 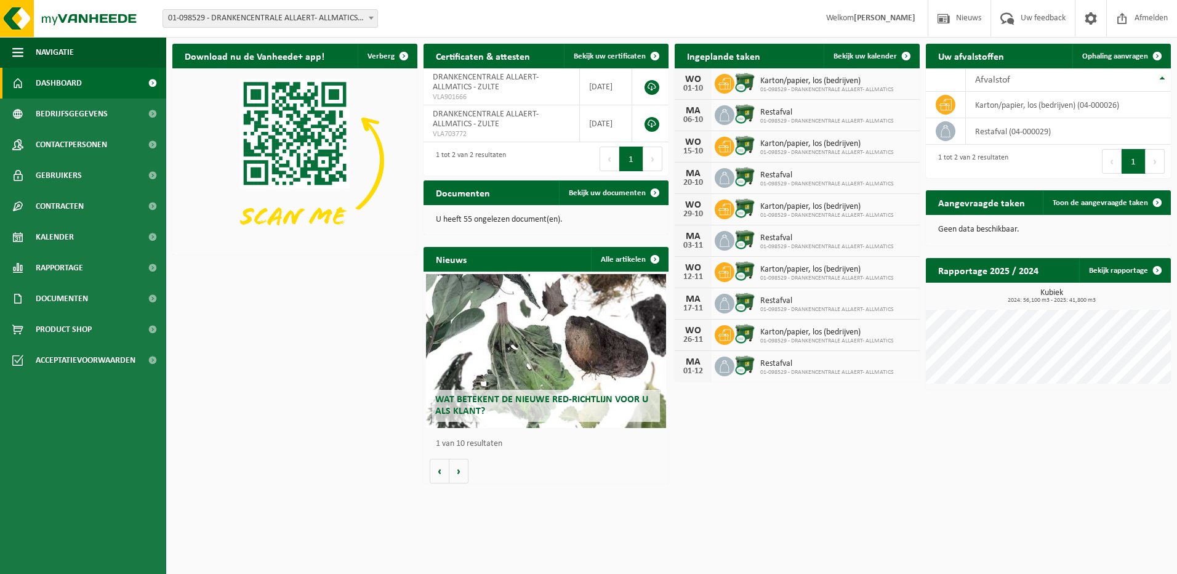 What do you see at coordinates (693, 277) in the screenshot?
I see `div: 12-11` at bounding box center [693, 277].